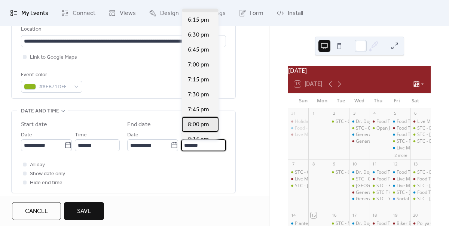  Describe the element at coordinates (298, 128) in the screenshot. I see `div: Food - Good Stuff Eats - Roselle @ Sun Aug 31, 2025 1pm - 4pm (CDT)` at that location.